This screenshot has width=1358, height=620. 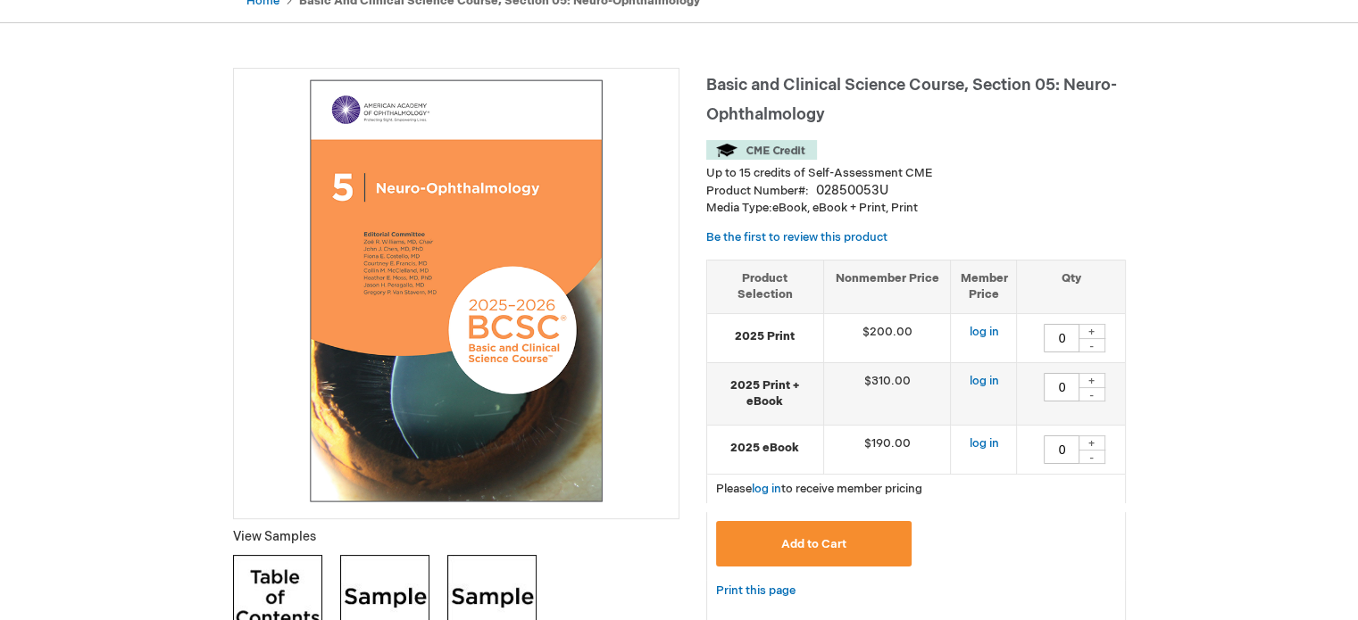 What do you see at coordinates (456, 291) in the screenshot?
I see `img: Basic and Clinical Science Course, Section 05: Neuro-Ophthalmology` at bounding box center [456, 291].